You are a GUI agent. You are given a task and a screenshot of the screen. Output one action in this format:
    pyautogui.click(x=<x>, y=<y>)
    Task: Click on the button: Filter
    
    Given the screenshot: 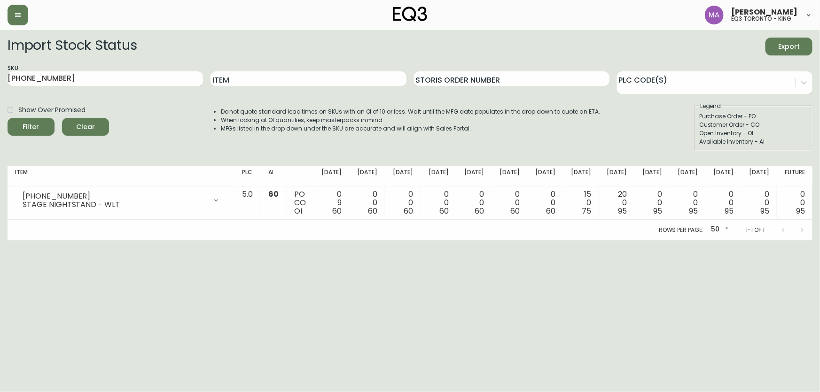 What is the action you would take?
    pyautogui.click(x=31, y=127)
    